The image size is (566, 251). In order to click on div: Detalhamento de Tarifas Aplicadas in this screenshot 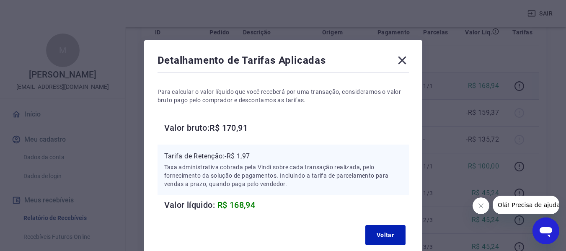, I will do `click(283, 62)`.